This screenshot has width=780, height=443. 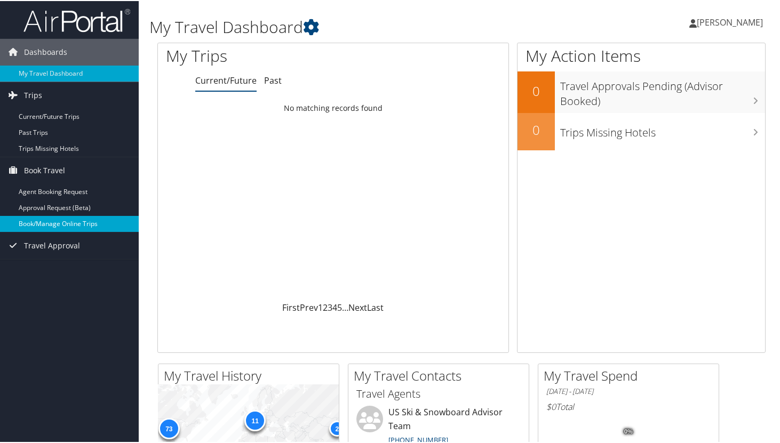 I want to click on h2: My Travel Spend, so click(x=631, y=375).